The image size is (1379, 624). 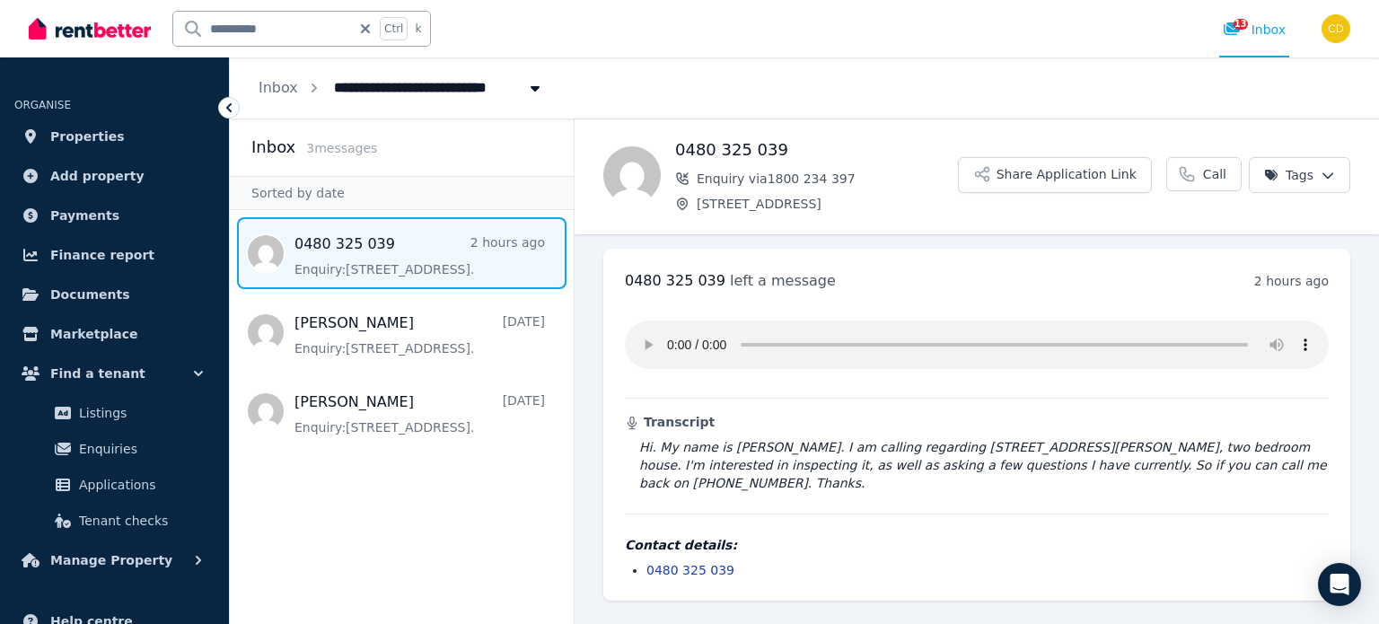 What do you see at coordinates (139, 485) in the screenshot?
I see `span: Applications` at bounding box center [139, 485].